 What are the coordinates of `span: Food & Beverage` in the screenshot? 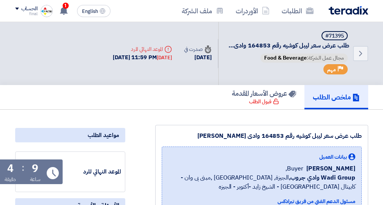 It's located at (286, 58).